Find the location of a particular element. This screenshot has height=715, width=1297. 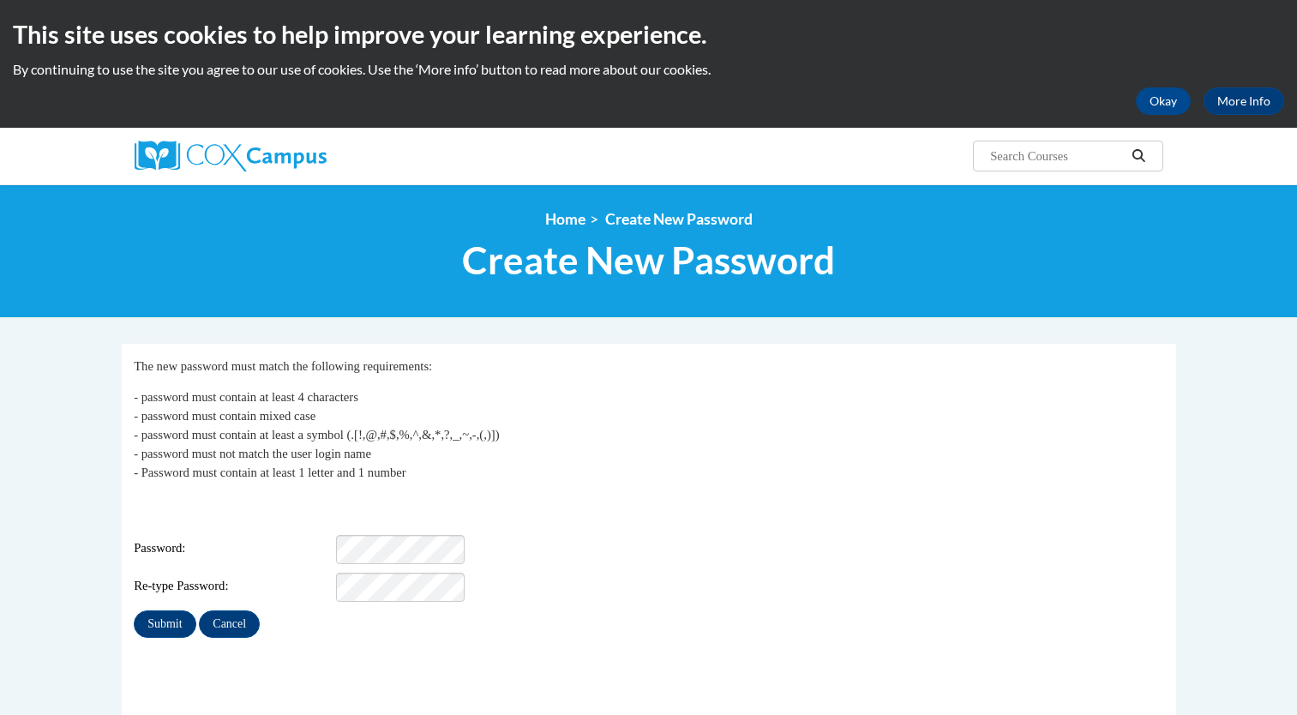

h2: This site uses cookies to help improve your learning experience. is located at coordinates (648, 34).